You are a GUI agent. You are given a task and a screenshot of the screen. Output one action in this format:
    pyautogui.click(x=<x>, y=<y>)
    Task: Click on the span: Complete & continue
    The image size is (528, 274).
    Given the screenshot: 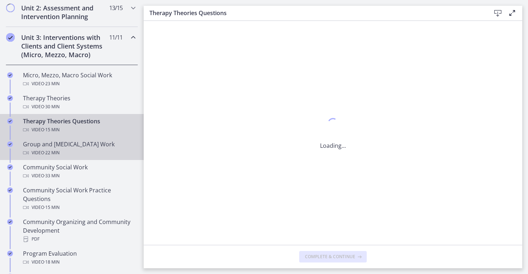 What is the action you would take?
    pyautogui.click(x=330, y=257)
    